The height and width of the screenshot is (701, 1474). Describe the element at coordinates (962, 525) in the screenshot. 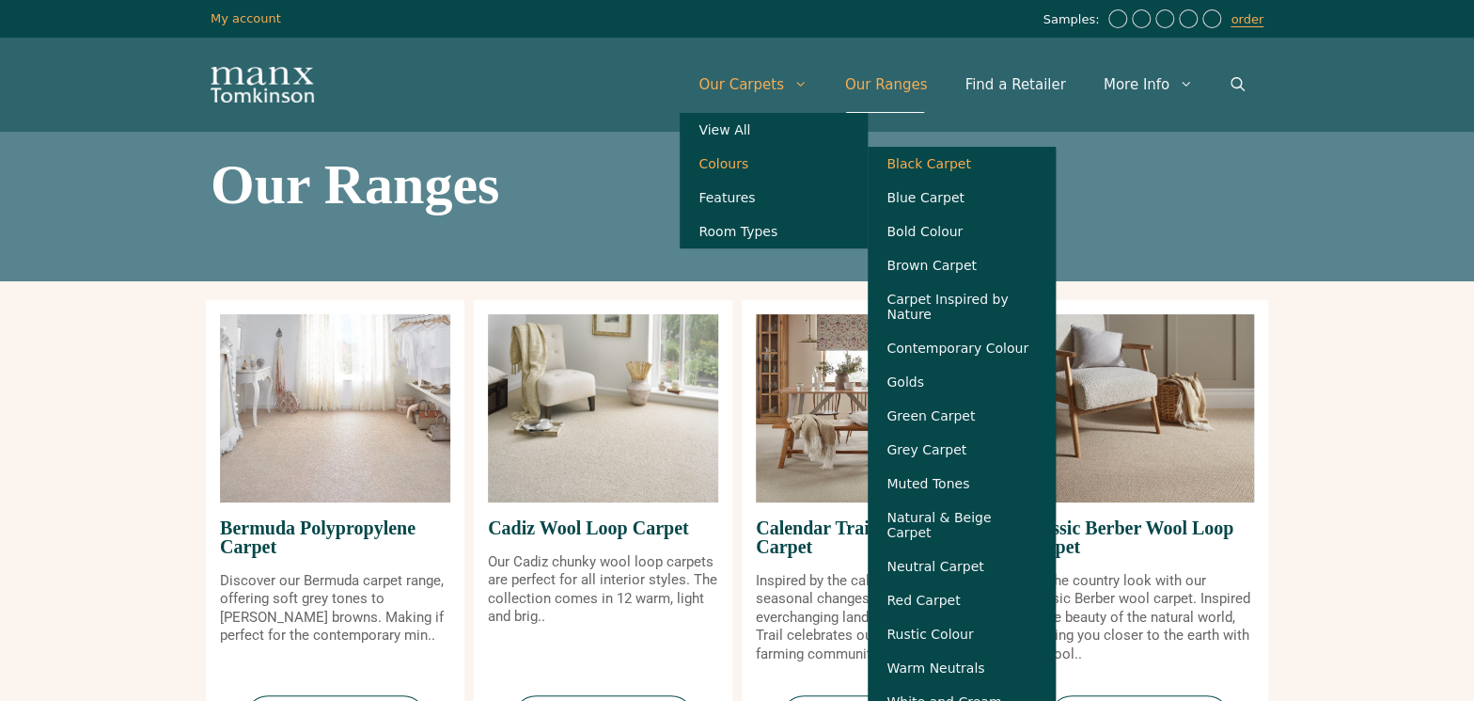

I see `a: Natural & Beige Carpet` at that location.